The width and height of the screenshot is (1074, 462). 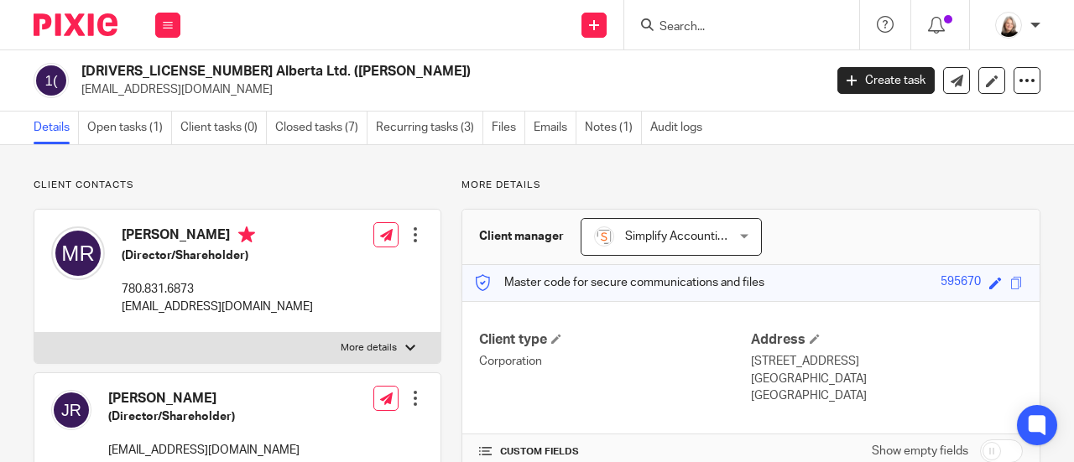 What do you see at coordinates (321, 128) in the screenshot?
I see `a: Closed tasks (7)` at bounding box center [321, 128].